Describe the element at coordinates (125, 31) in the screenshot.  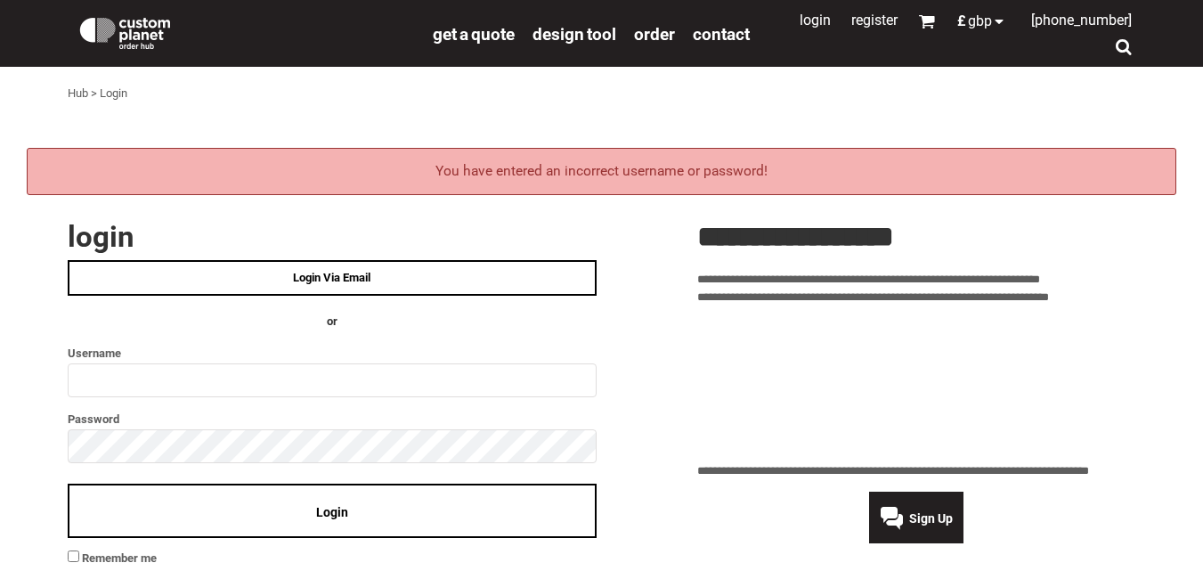
I see `img: Custom Planet` at that location.